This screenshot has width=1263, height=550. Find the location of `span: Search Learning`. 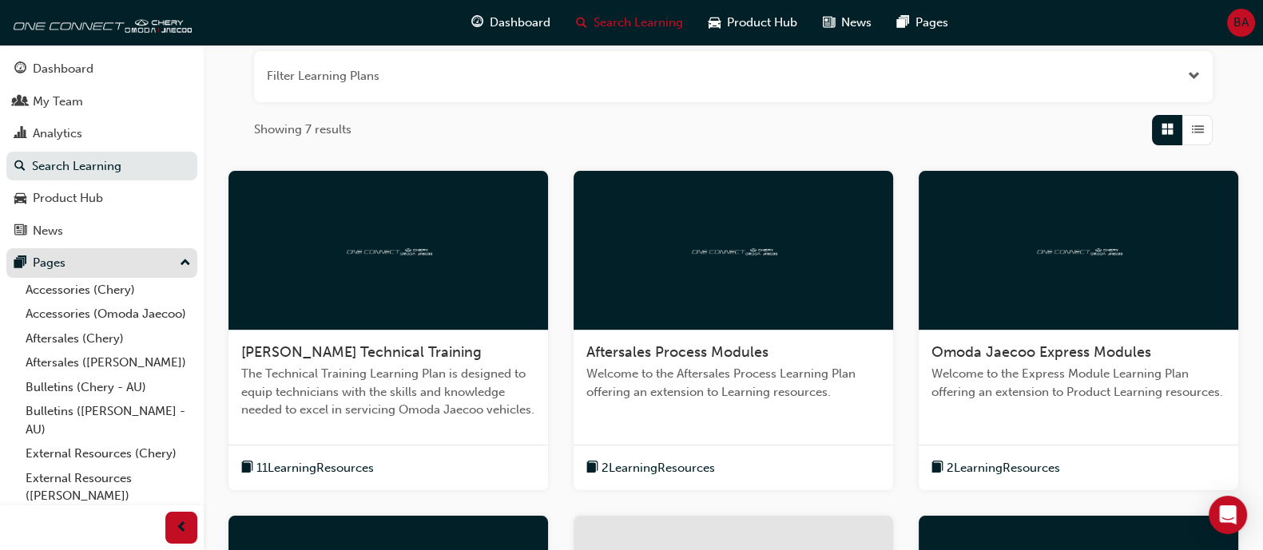

span: Search Learning is located at coordinates (638, 22).